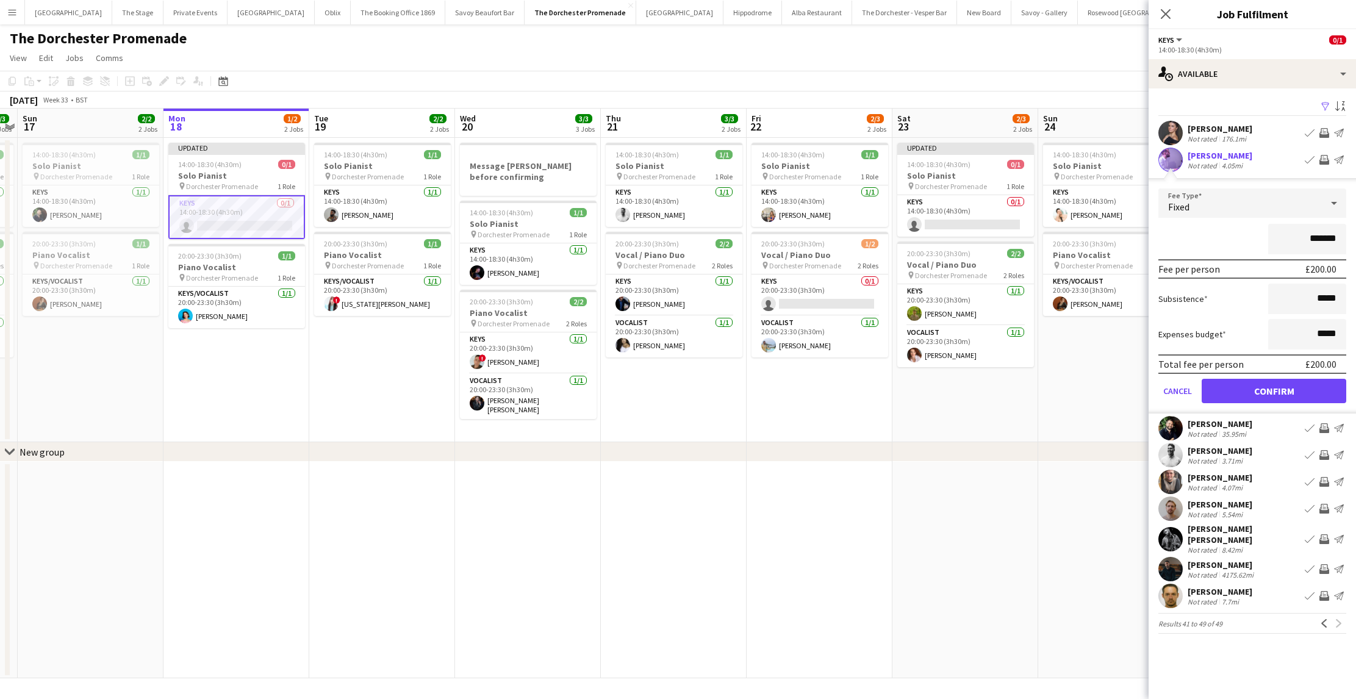 The height and width of the screenshot is (699, 1356). What do you see at coordinates (46, 58) in the screenshot?
I see `a: Edit` at bounding box center [46, 58].